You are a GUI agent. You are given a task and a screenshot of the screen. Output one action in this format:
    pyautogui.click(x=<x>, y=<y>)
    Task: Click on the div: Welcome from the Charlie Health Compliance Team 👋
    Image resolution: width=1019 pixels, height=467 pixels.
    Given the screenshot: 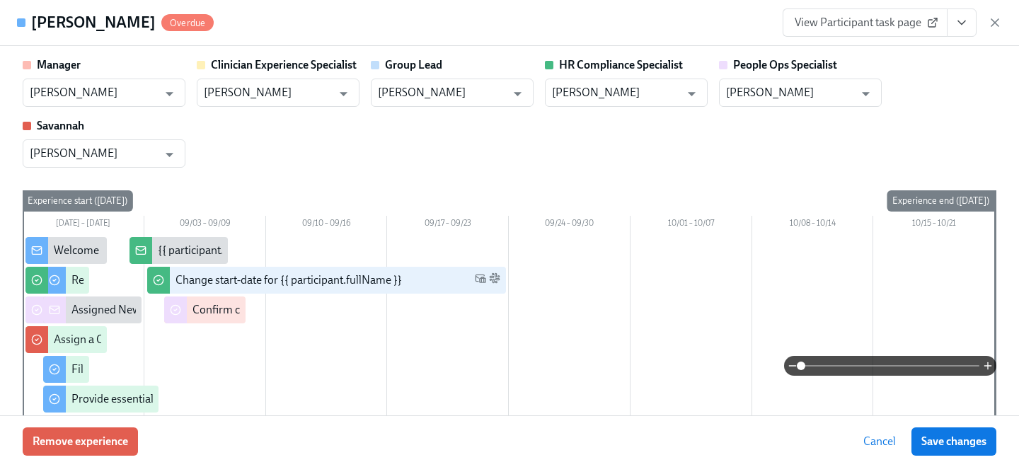 What is the action you would take?
    pyautogui.click(x=187, y=251)
    